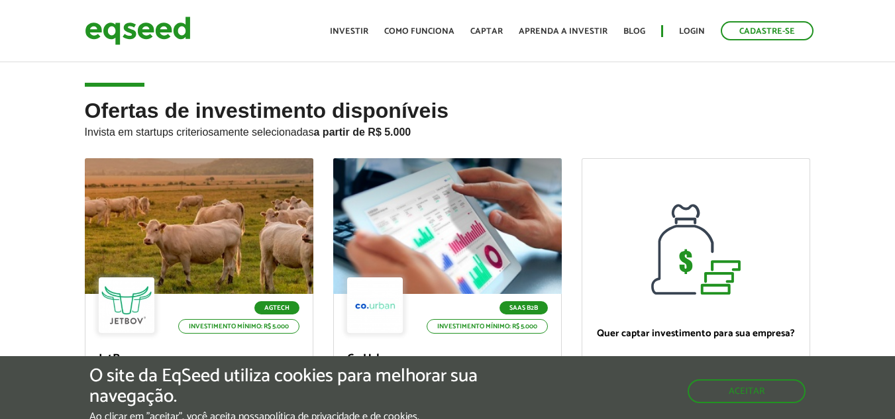  What do you see at coordinates (362, 132) in the screenshot?
I see `strong: a partir de R$ 5.000` at bounding box center [362, 132].